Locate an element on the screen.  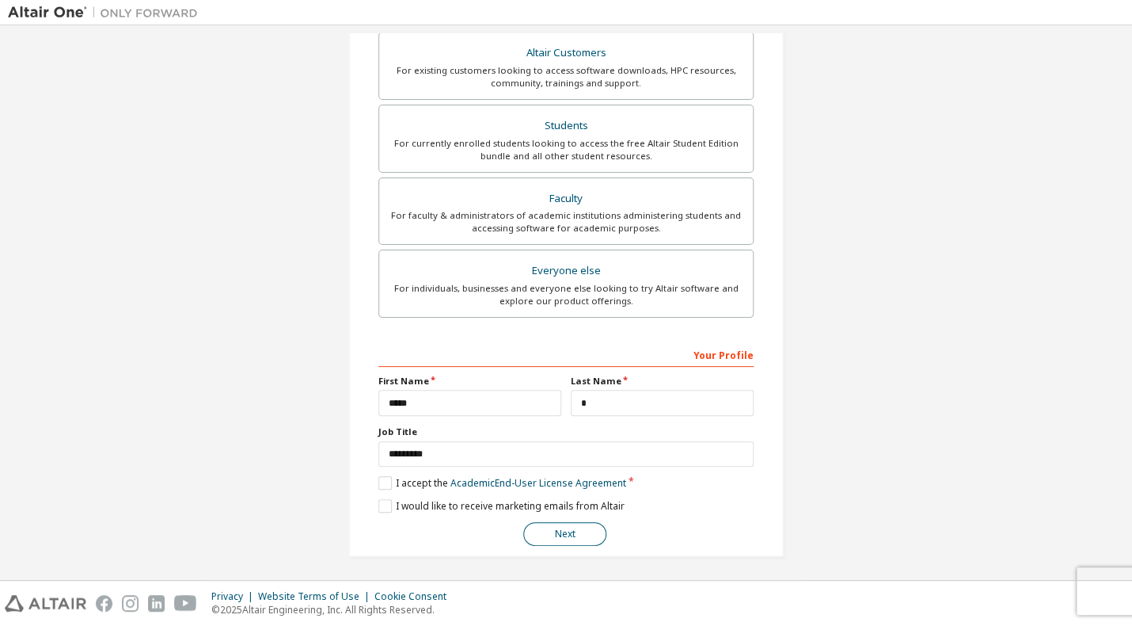
div: Privacy is located at coordinates (234, 596).